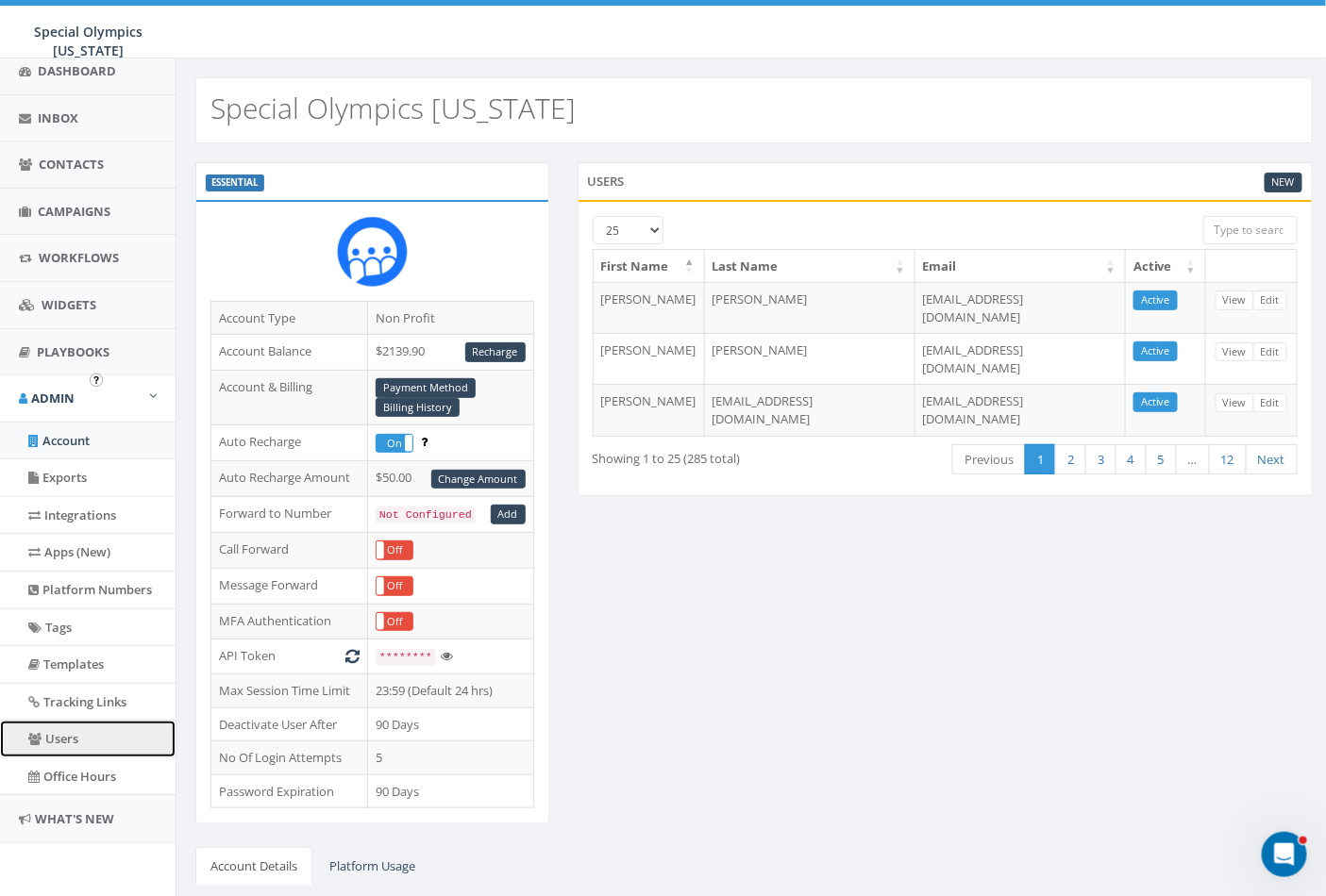  Describe the element at coordinates (289, 656) in the screenshot. I see `td: API Token` at that location.